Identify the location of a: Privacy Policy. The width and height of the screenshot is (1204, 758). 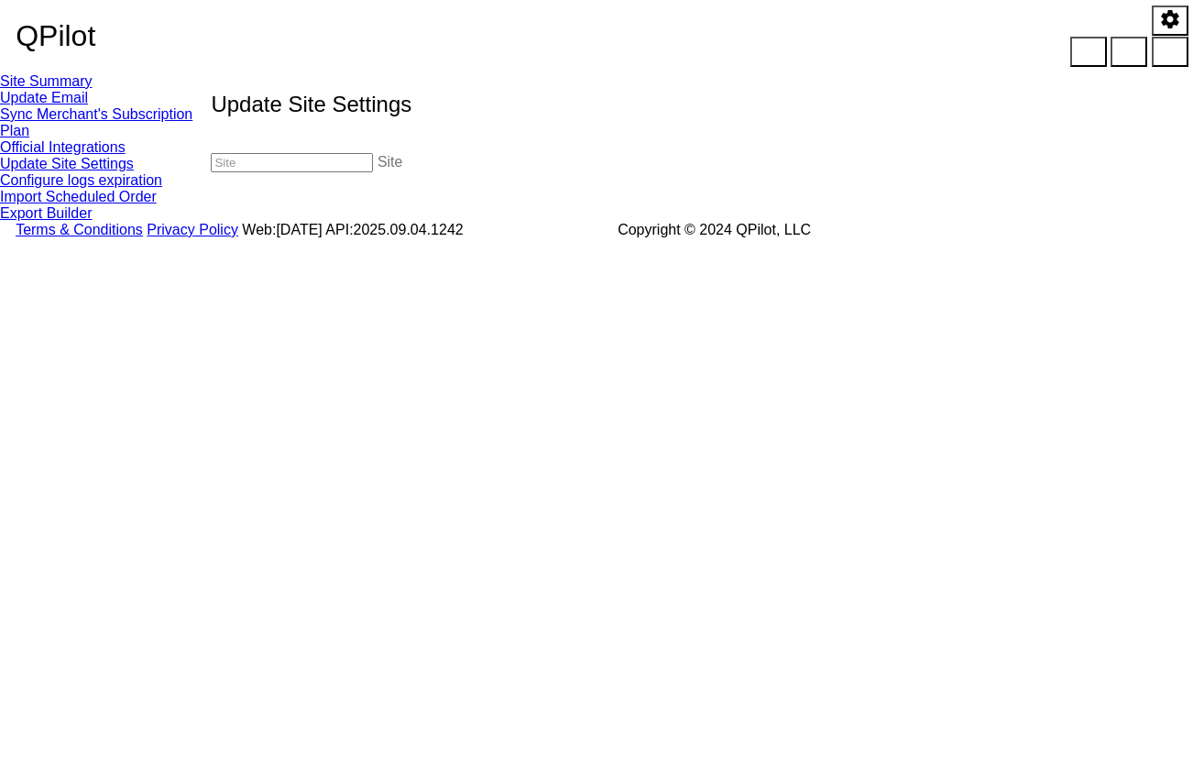
(192, 229).